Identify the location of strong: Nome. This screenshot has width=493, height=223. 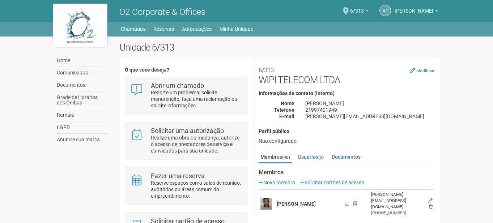
(287, 103).